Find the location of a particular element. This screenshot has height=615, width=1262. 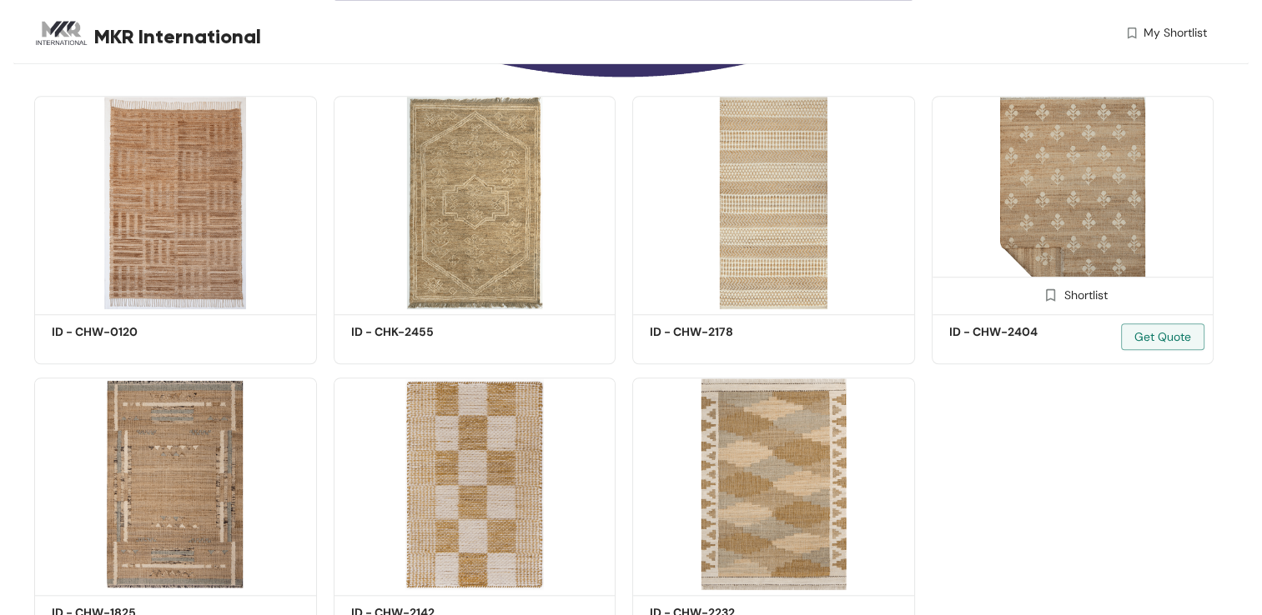

h5: ID - CHW-2178 is located at coordinates (720, 332).